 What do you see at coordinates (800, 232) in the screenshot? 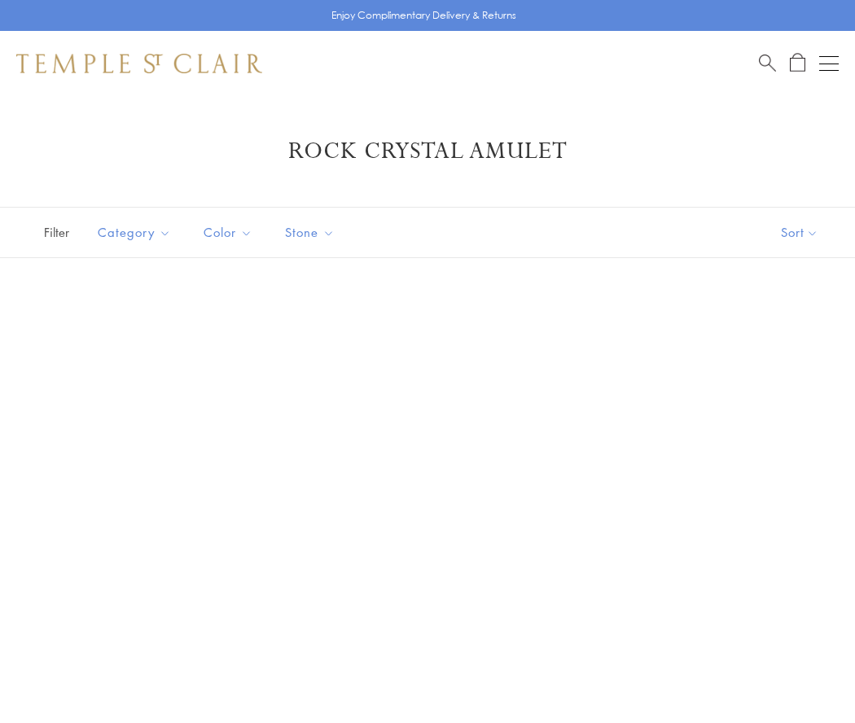
I see `button: Show sort by` at bounding box center [800, 232].